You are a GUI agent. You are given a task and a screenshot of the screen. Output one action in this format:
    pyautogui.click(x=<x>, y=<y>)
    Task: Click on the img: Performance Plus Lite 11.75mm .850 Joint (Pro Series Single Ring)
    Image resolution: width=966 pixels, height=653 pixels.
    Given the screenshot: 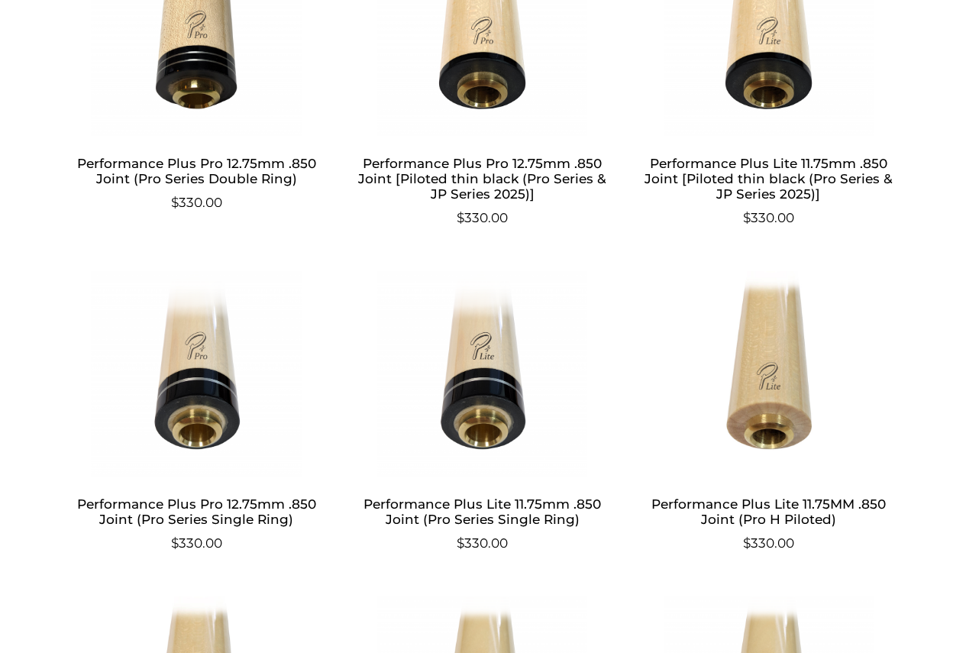 What is the action you would take?
    pyautogui.click(x=482, y=374)
    